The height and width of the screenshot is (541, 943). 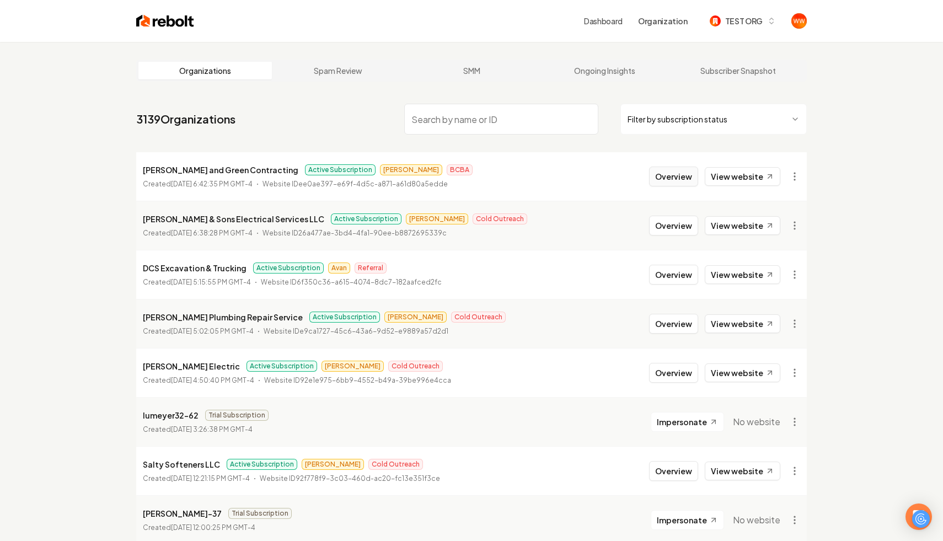 What do you see at coordinates (165, 21) in the screenshot?
I see `img: Rebolt Logo` at bounding box center [165, 21].